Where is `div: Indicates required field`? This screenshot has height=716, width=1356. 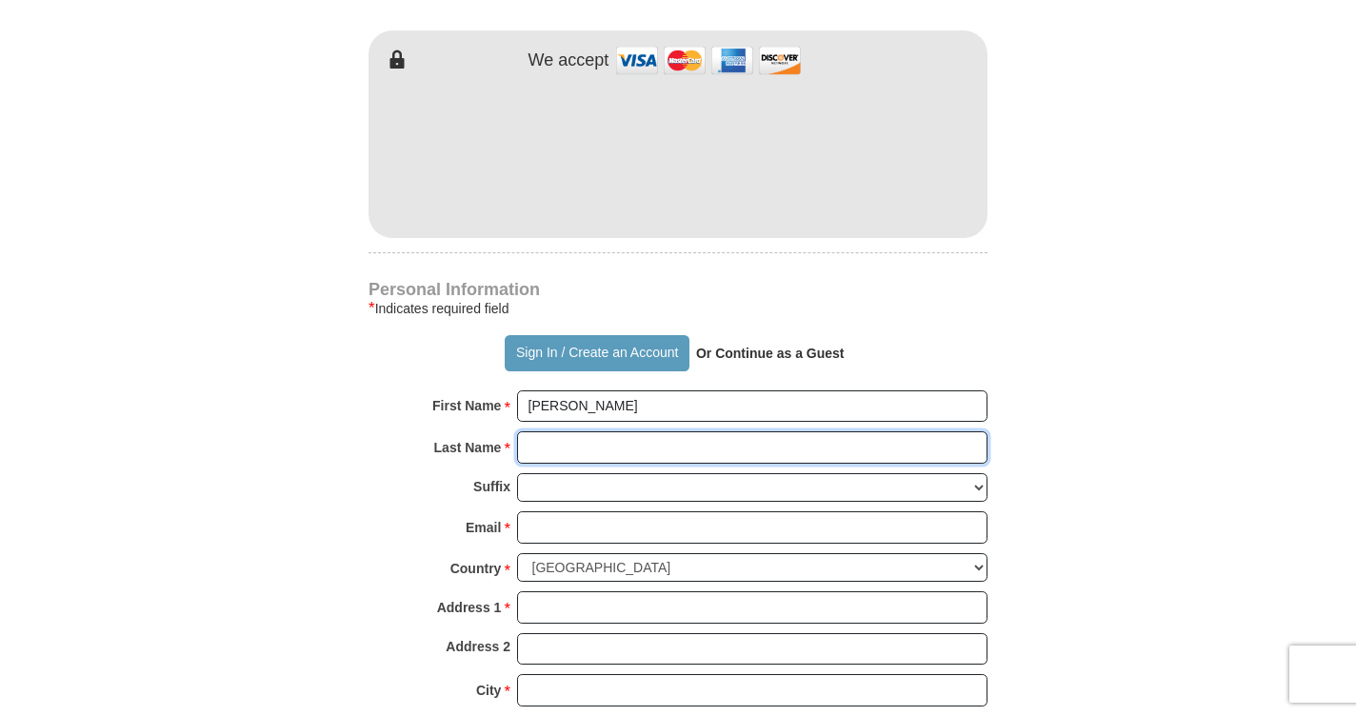 div: Indicates required field is located at coordinates (678, 308).